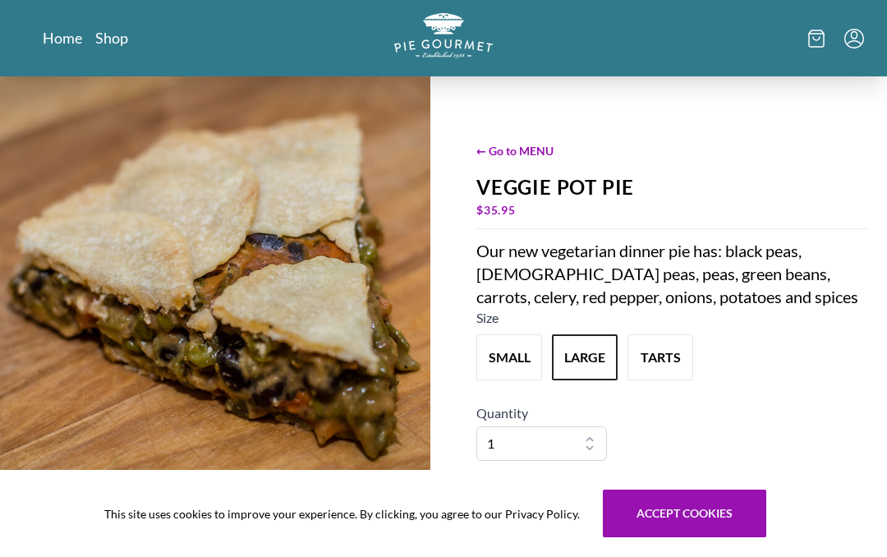 The width and height of the screenshot is (887, 557). I want to click on span: Size, so click(487, 317).